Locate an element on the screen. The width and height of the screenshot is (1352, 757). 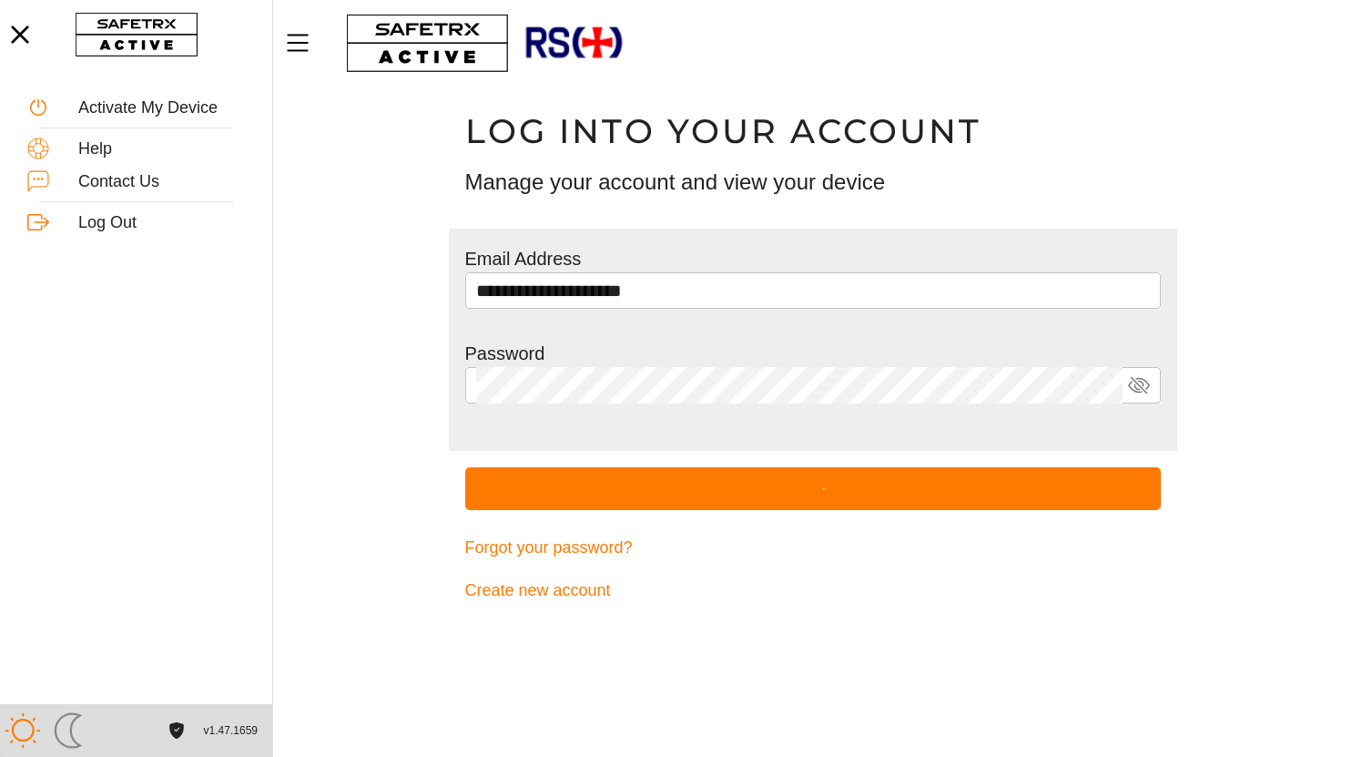
img: RescueLogo.png is located at coordinates (574, 43).